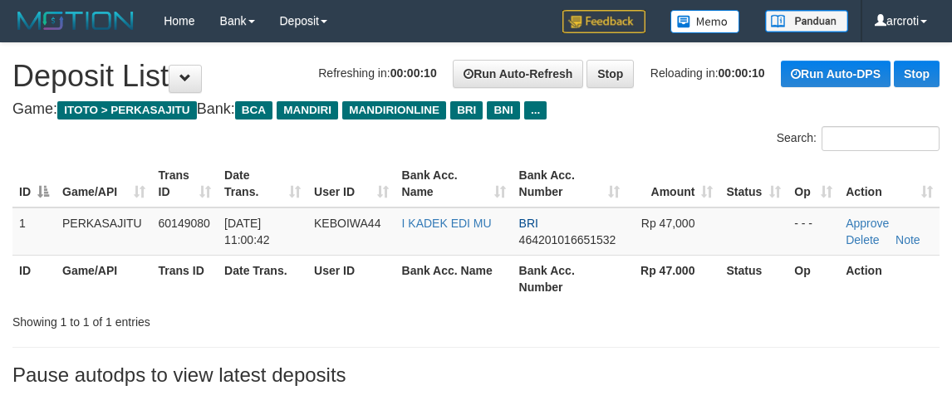  What do you see at coordinates (753, 184) in the screenshot?
I see `th: Status: activate to sort column ascending` at bounding box center [753, 184].